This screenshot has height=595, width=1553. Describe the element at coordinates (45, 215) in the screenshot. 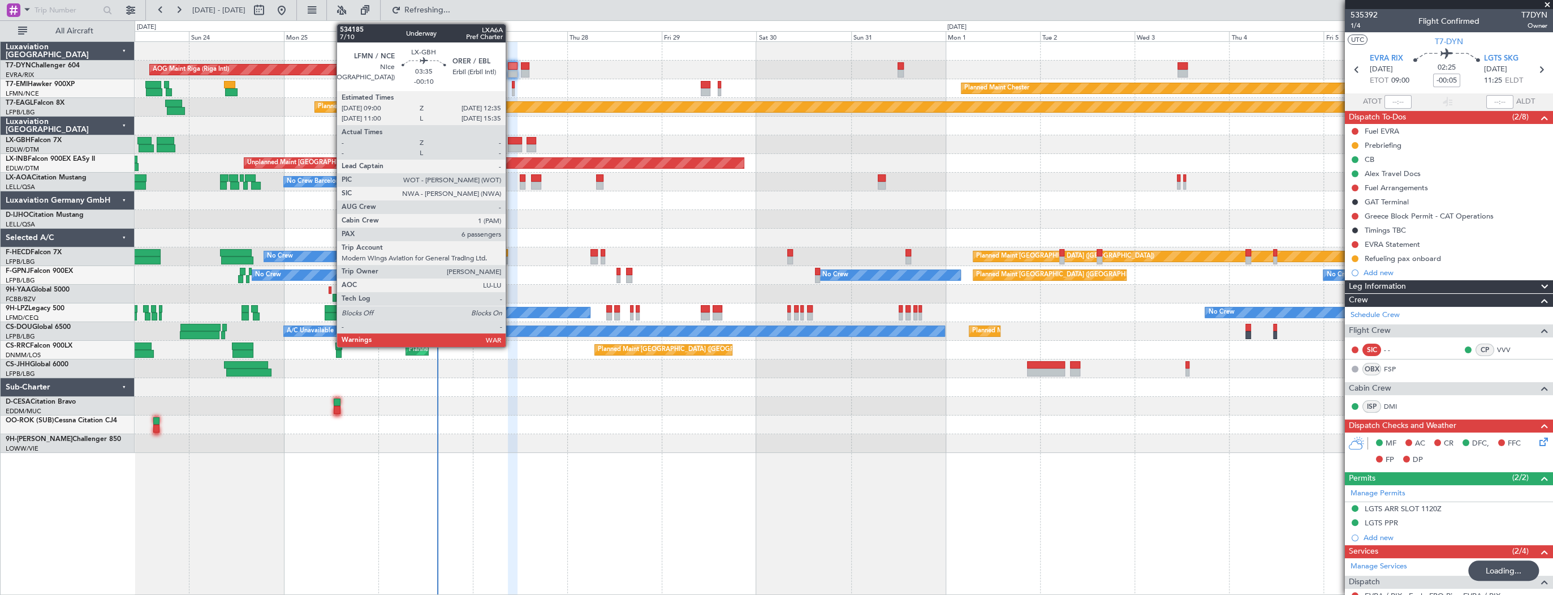

I see `a: D-IJHOCitation Mustang` at that location.